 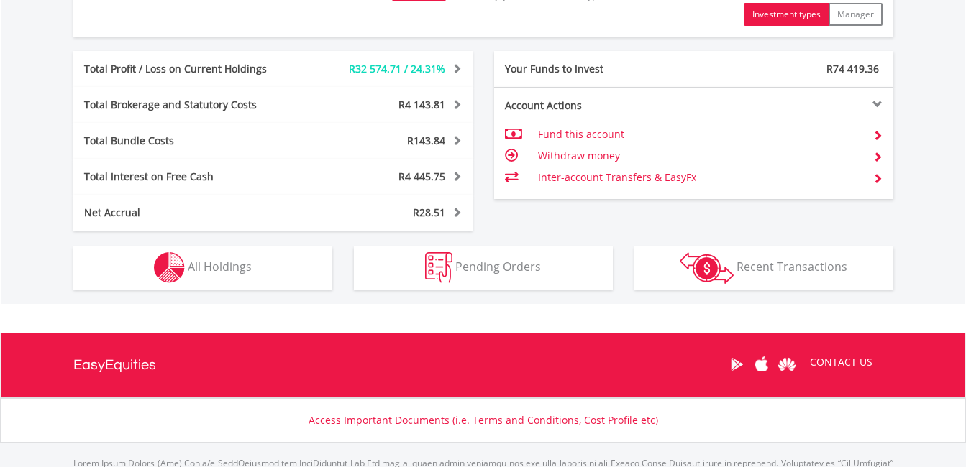 I want to click on button: All Holdings, so click(x=203, y=268).